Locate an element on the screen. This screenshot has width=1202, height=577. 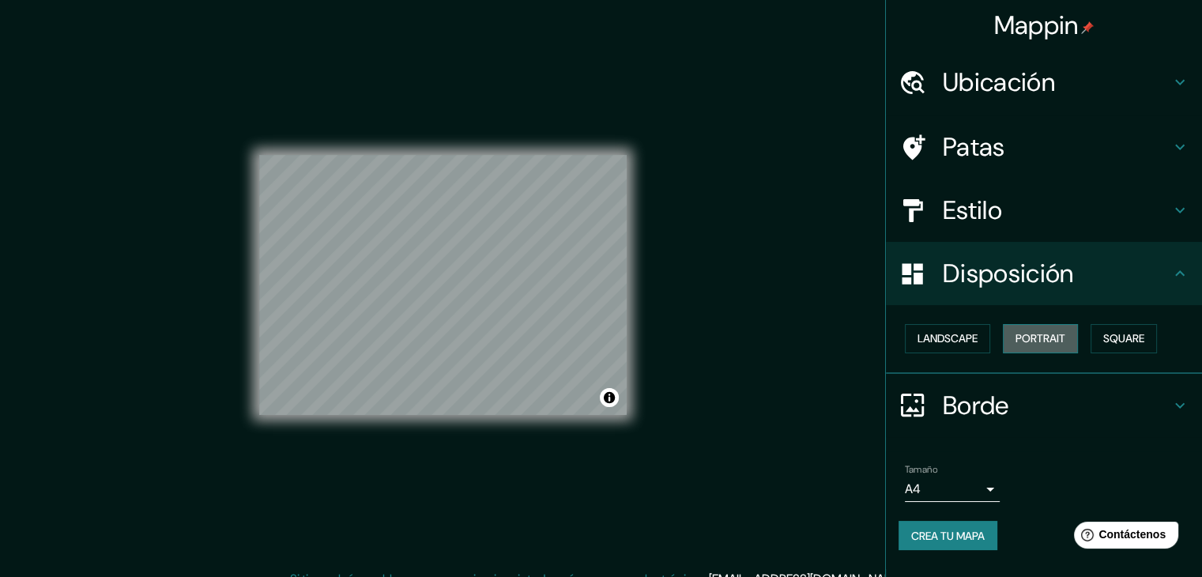
button: Square is located at coordinates (1123, 338).